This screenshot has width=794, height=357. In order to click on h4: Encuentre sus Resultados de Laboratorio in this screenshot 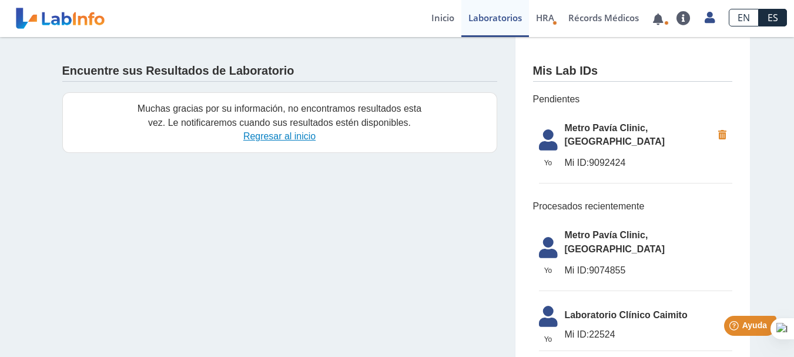, I will do `click(178, 71)`.